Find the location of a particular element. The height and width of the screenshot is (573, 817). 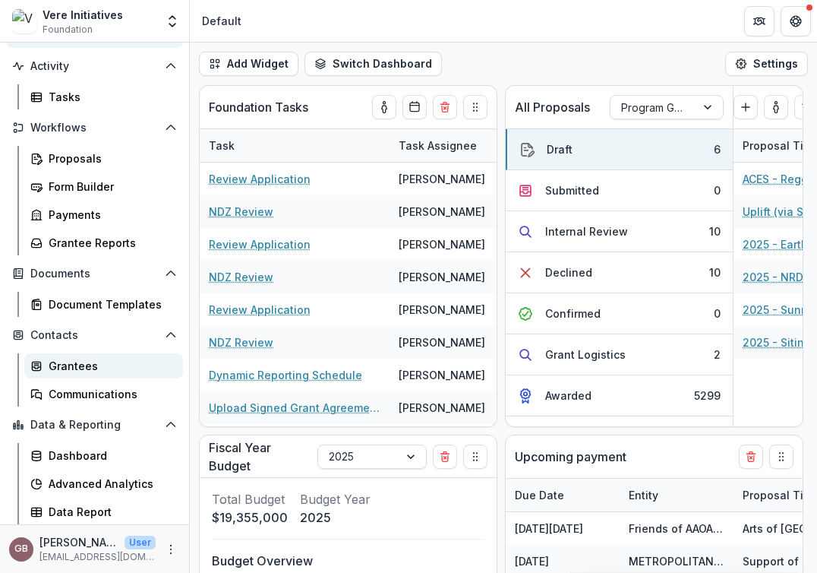

p: All Proposals is located at coordinates (552, 107).